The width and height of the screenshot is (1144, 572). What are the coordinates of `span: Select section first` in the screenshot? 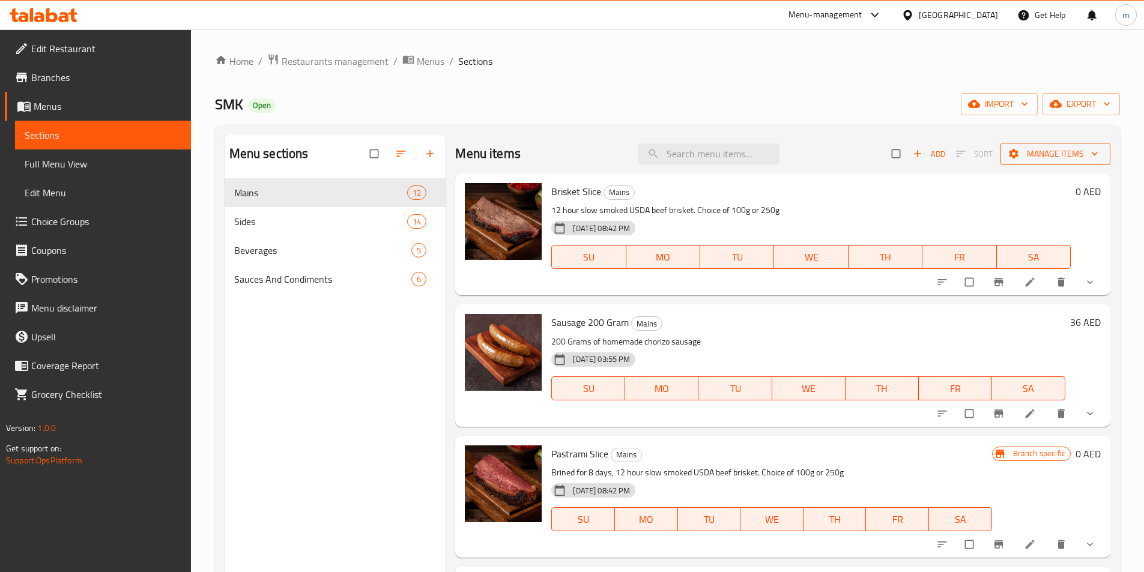 It's located at (974, 154).